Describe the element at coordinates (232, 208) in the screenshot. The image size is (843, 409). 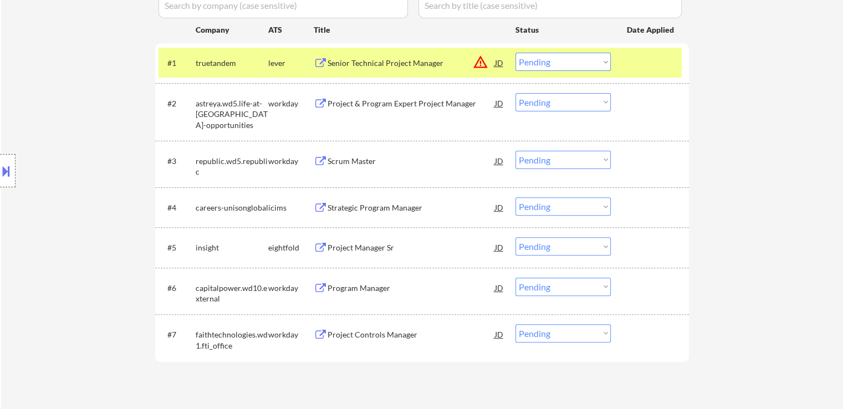
I see `div: careers-unisonglobal` at that location.